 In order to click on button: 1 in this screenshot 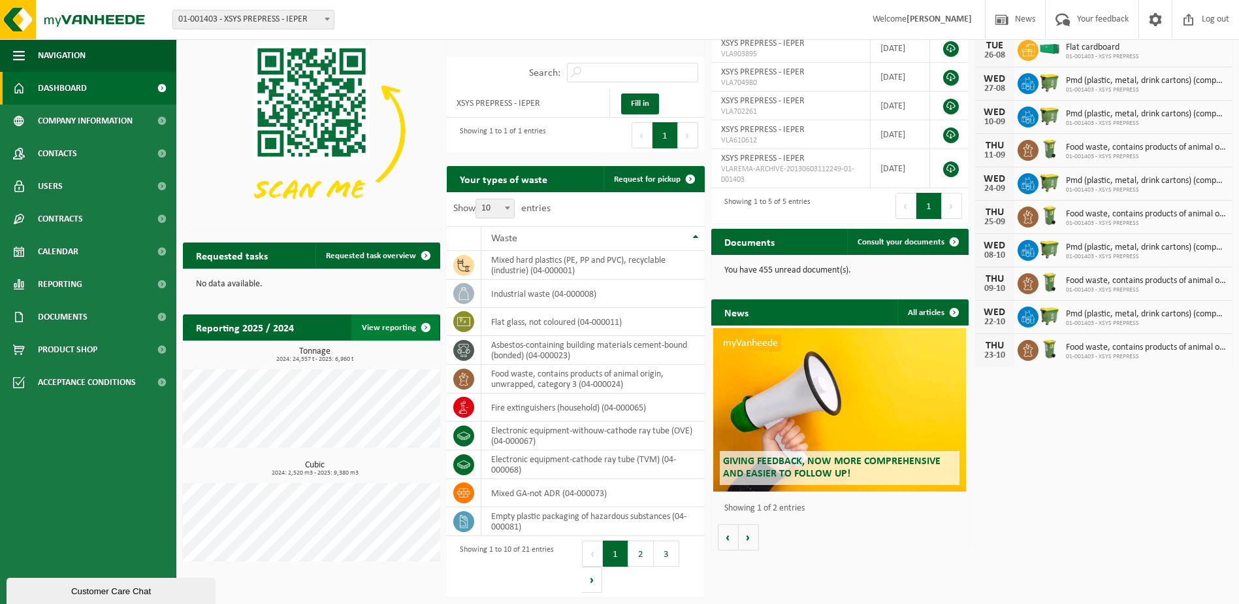, I will do `click(615, 553)`.